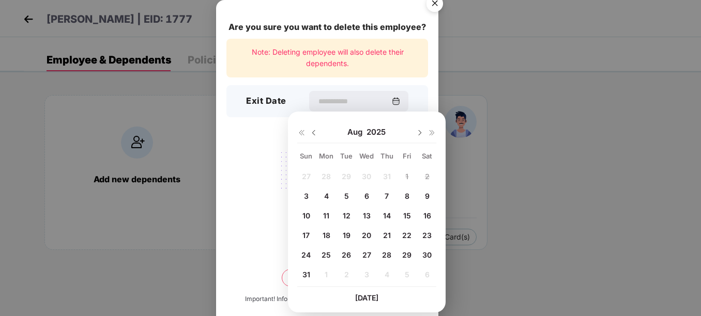 The image size is (701, 316). Describe the element at coordinates (306, 235) in the screenshot. I see `span: 17` at that location.